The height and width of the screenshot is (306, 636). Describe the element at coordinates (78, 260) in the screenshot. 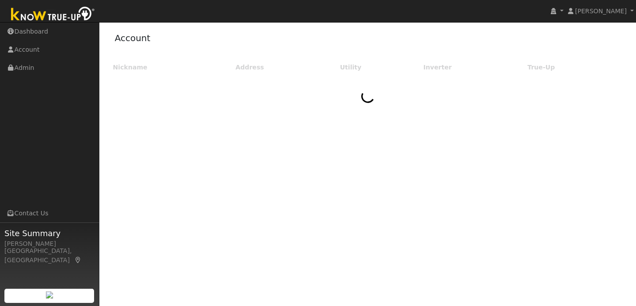

I see `a: Map` at that location.